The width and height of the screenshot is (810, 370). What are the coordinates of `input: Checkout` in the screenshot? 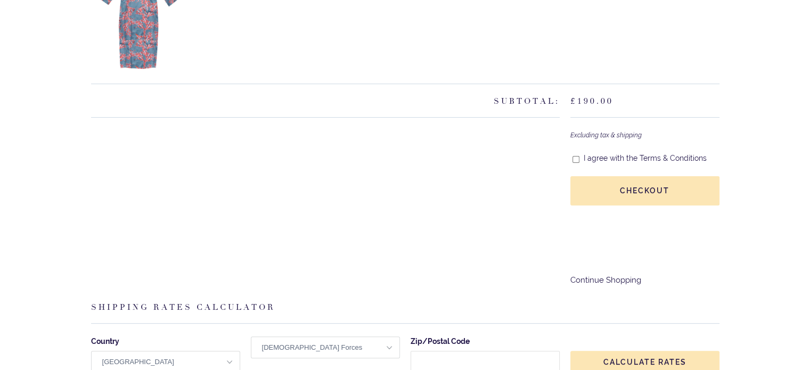 It's located at (645, 191).